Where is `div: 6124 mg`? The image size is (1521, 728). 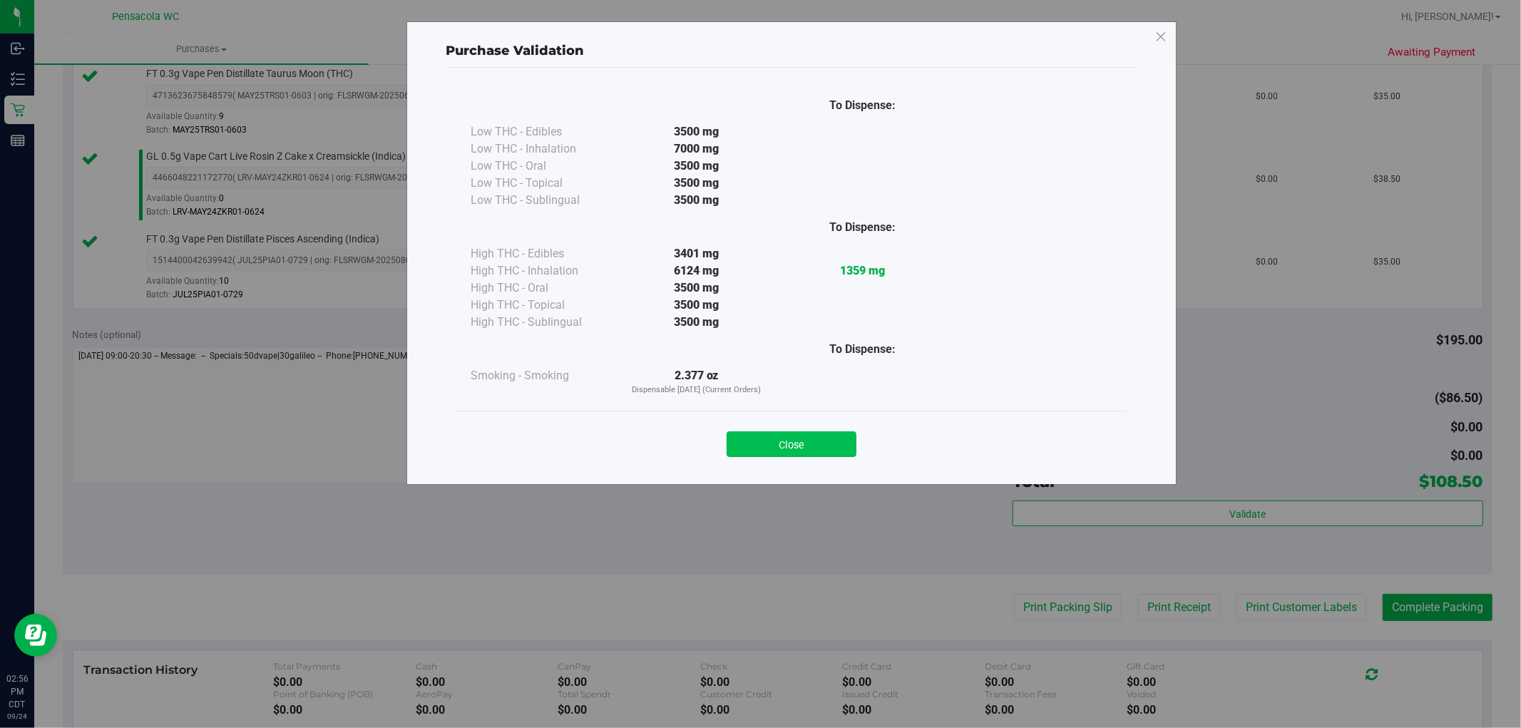 div: 6124 mg is located at coordinates (696, 271).